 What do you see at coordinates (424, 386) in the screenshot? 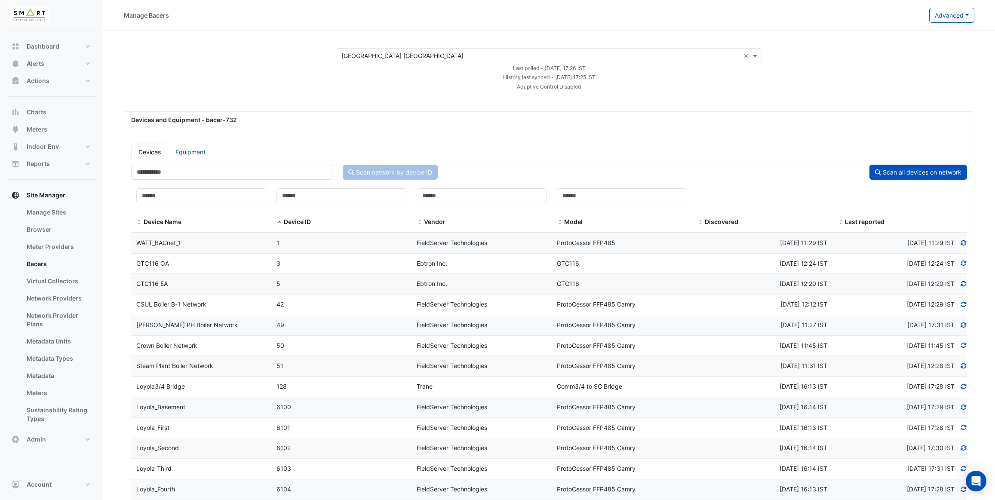
I see `span: Trane` at bounding box center [424, 386].